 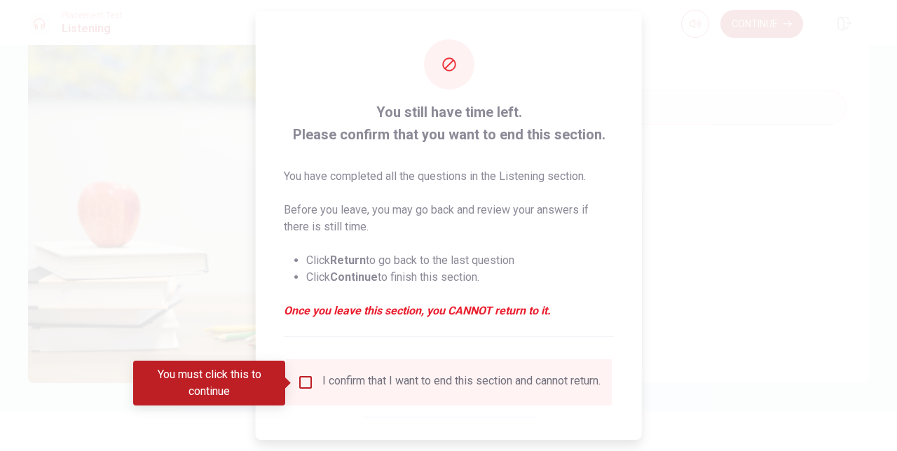 What do you see at coordinates (448, 177) in the screenshot?
I see `p: You have completed all the questions in the Listening section.` at bounding box center [448, 177].